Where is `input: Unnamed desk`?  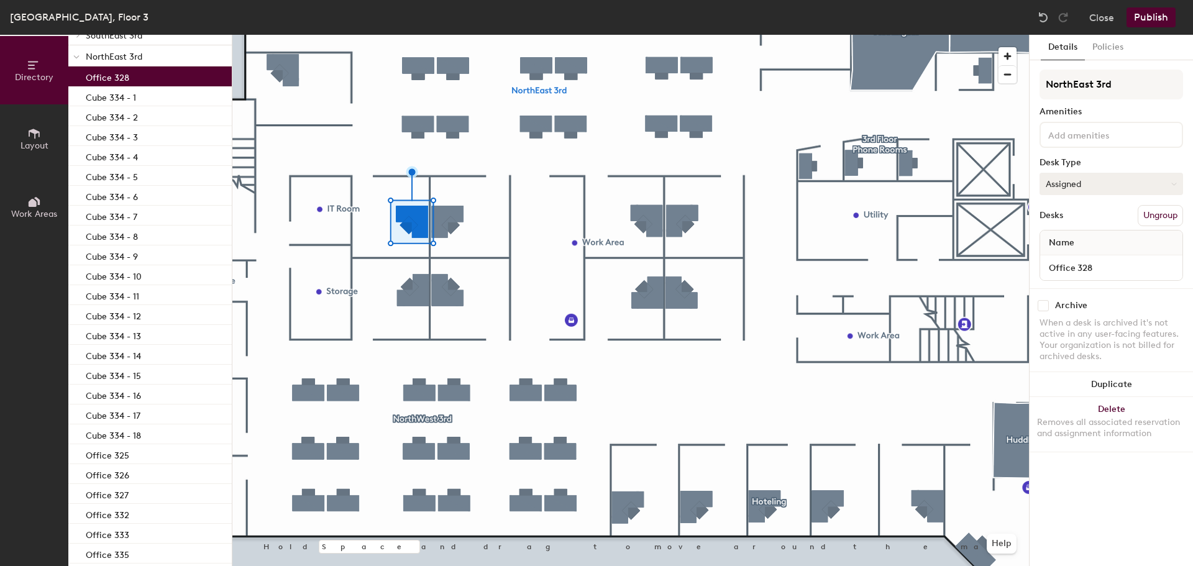
input: Unnamed desk is located at coordinates (1111, 268).